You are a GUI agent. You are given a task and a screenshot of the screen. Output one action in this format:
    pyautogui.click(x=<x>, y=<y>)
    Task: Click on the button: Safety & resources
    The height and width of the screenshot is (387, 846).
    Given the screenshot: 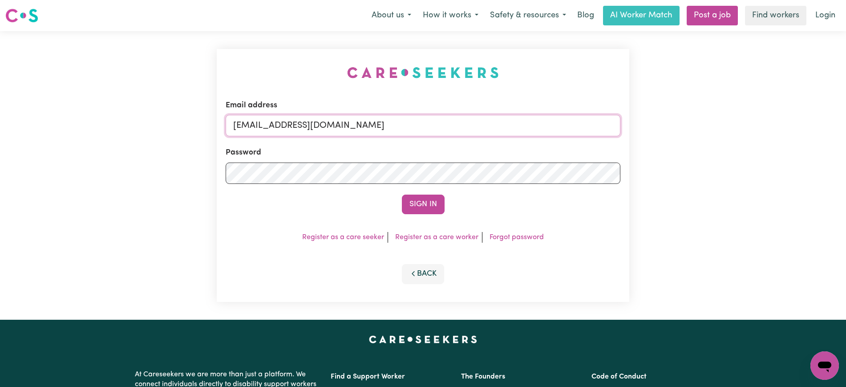 What is the action you would take?
    pyautogui.click(x=528, y=16)
    